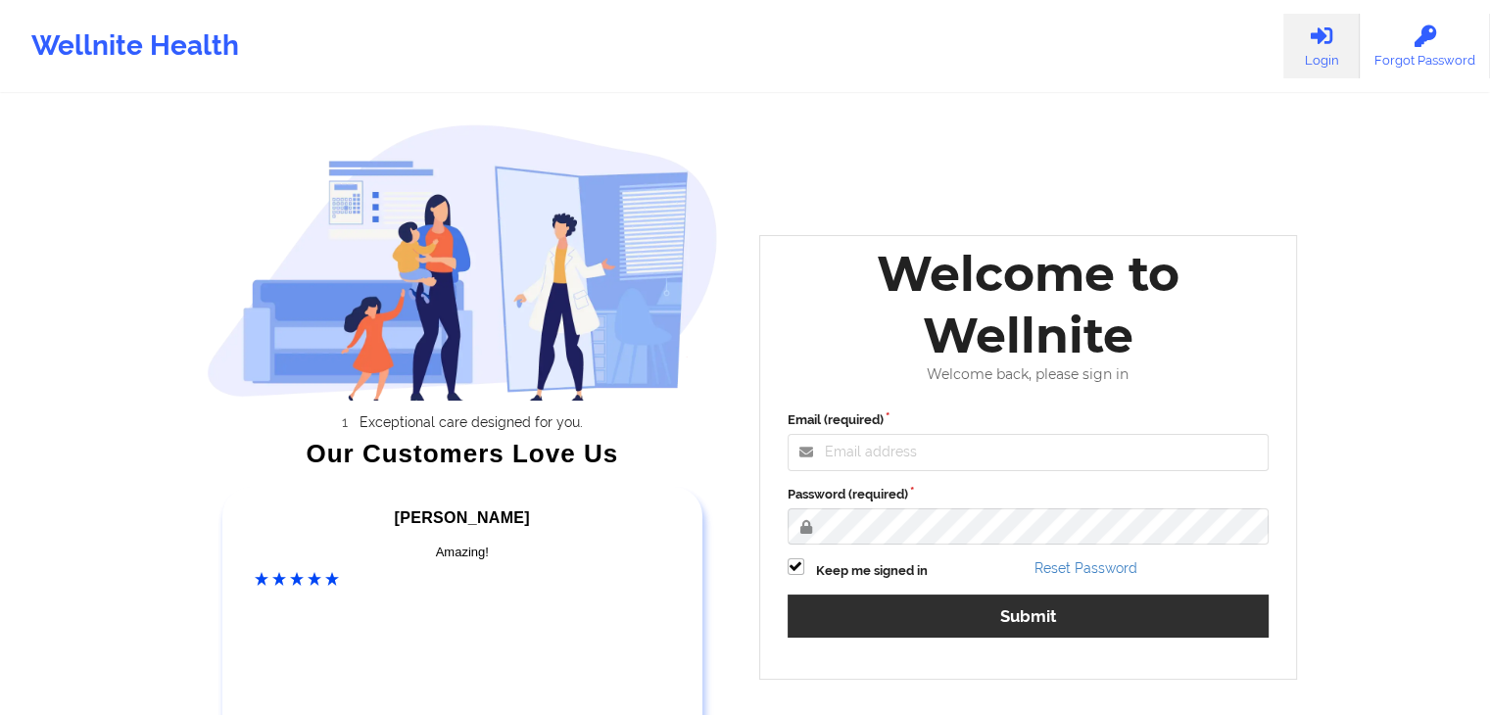  I want to click on a: Forgot Password, so click(1425, 46).